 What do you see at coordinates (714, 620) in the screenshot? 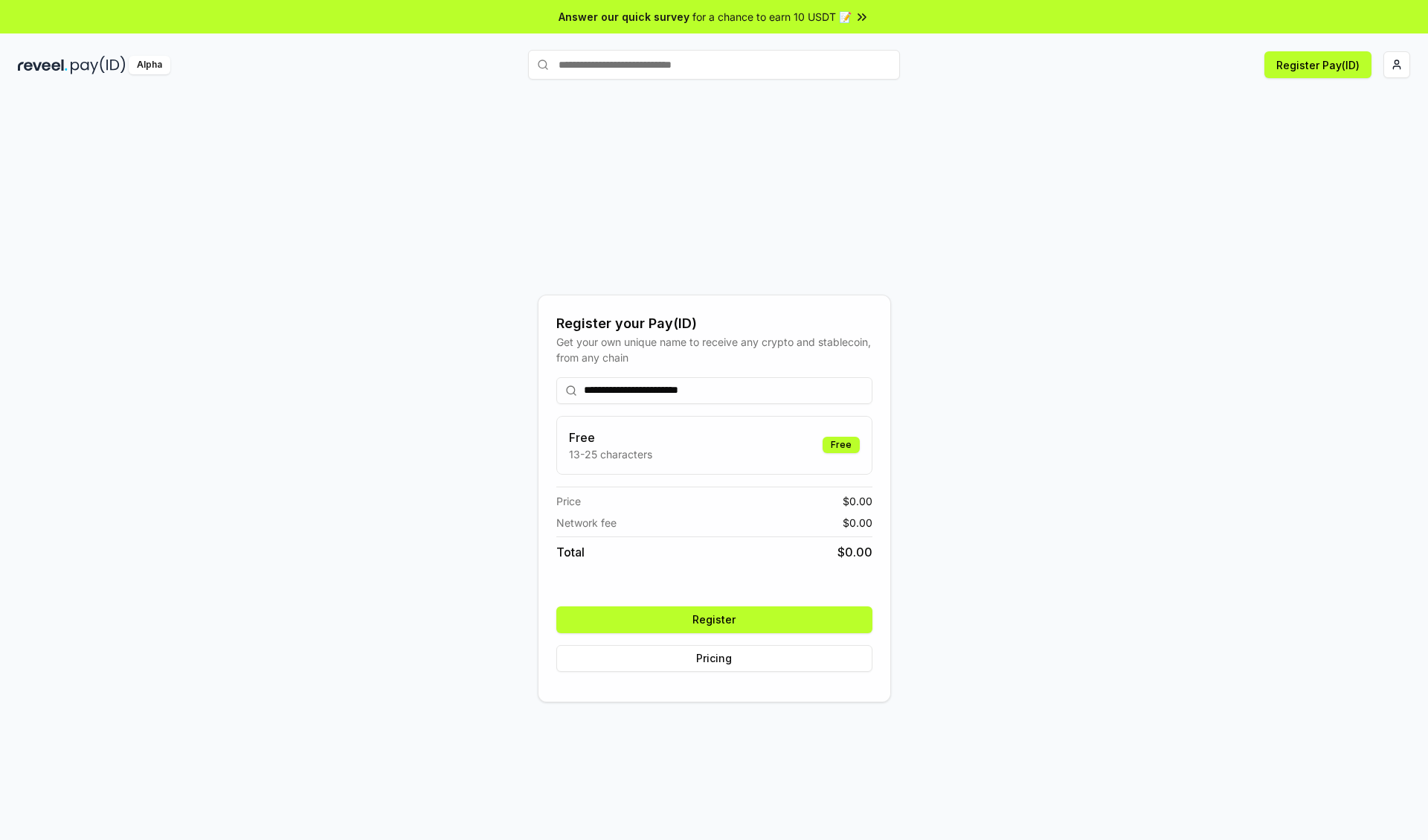
I see `button: Register` at bounding box center [714, 620].